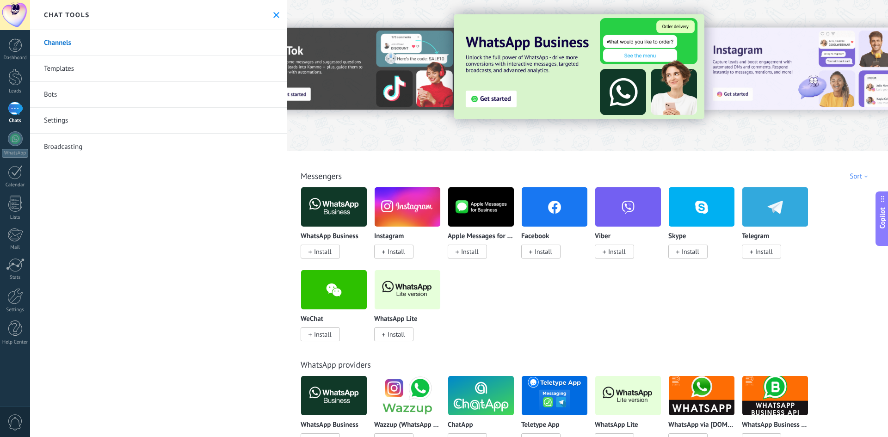 Image resolution: width=888 pixels, height=437 pixels. What do you see at coordinates (778, 228) in the screenshot?
I see `div: Telegram` at bounding box center [778, 228].